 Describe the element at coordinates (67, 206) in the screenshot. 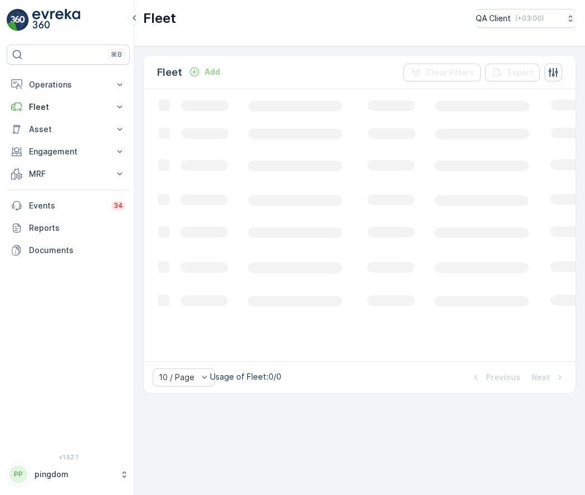

I see `p: Events` at that location.